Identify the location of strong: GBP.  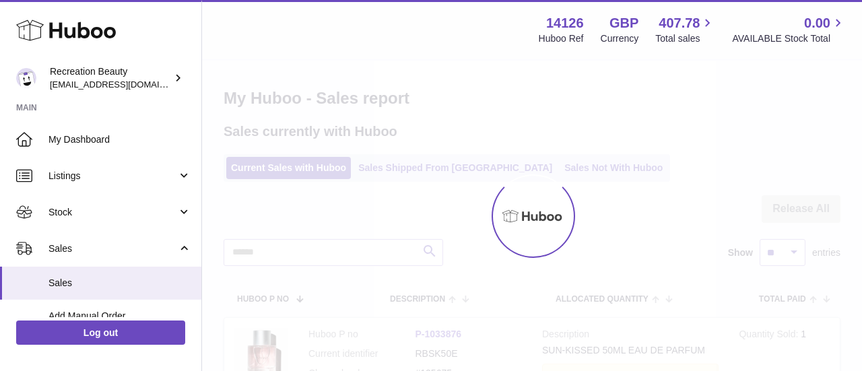
(624, 23).